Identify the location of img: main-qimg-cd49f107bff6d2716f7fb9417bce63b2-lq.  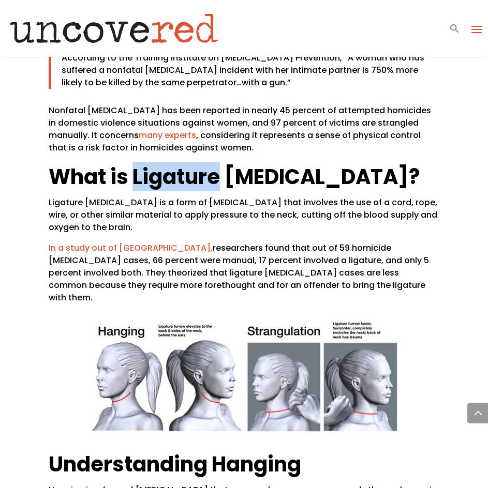
(244, 377).